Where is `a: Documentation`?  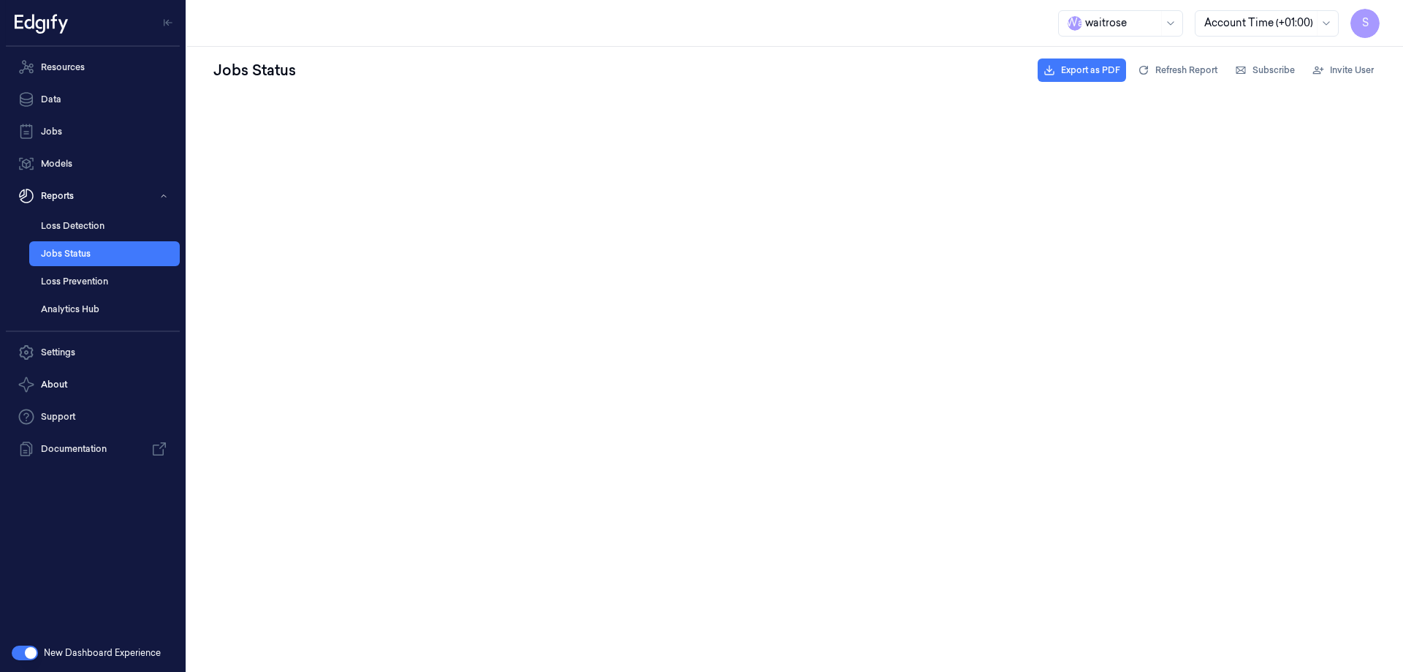 a: Documentation is located at coordinates (93, 449).